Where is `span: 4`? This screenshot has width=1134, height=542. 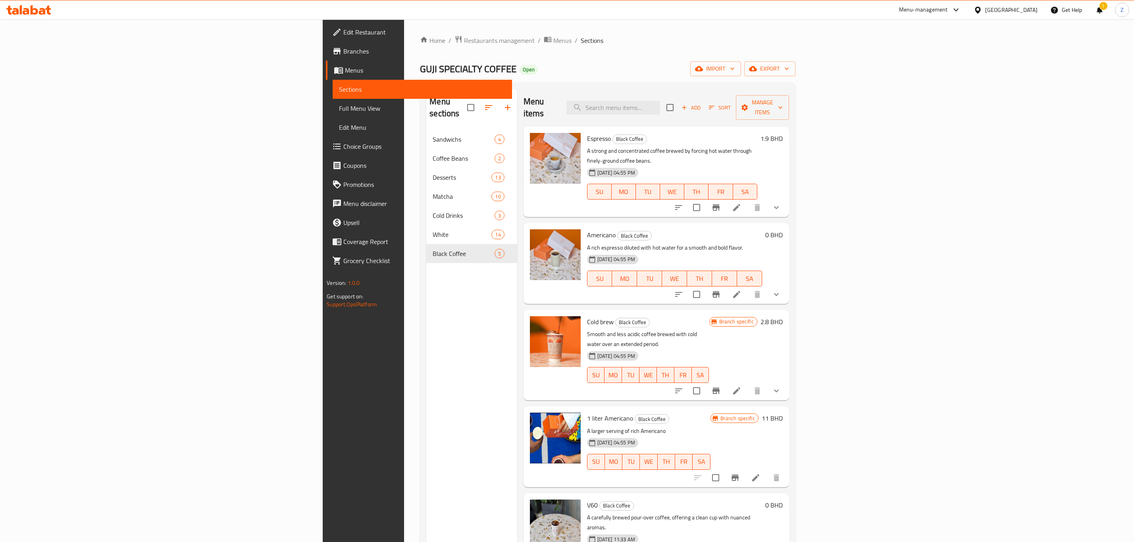
span: 4 is located at coordinates (499, 139).